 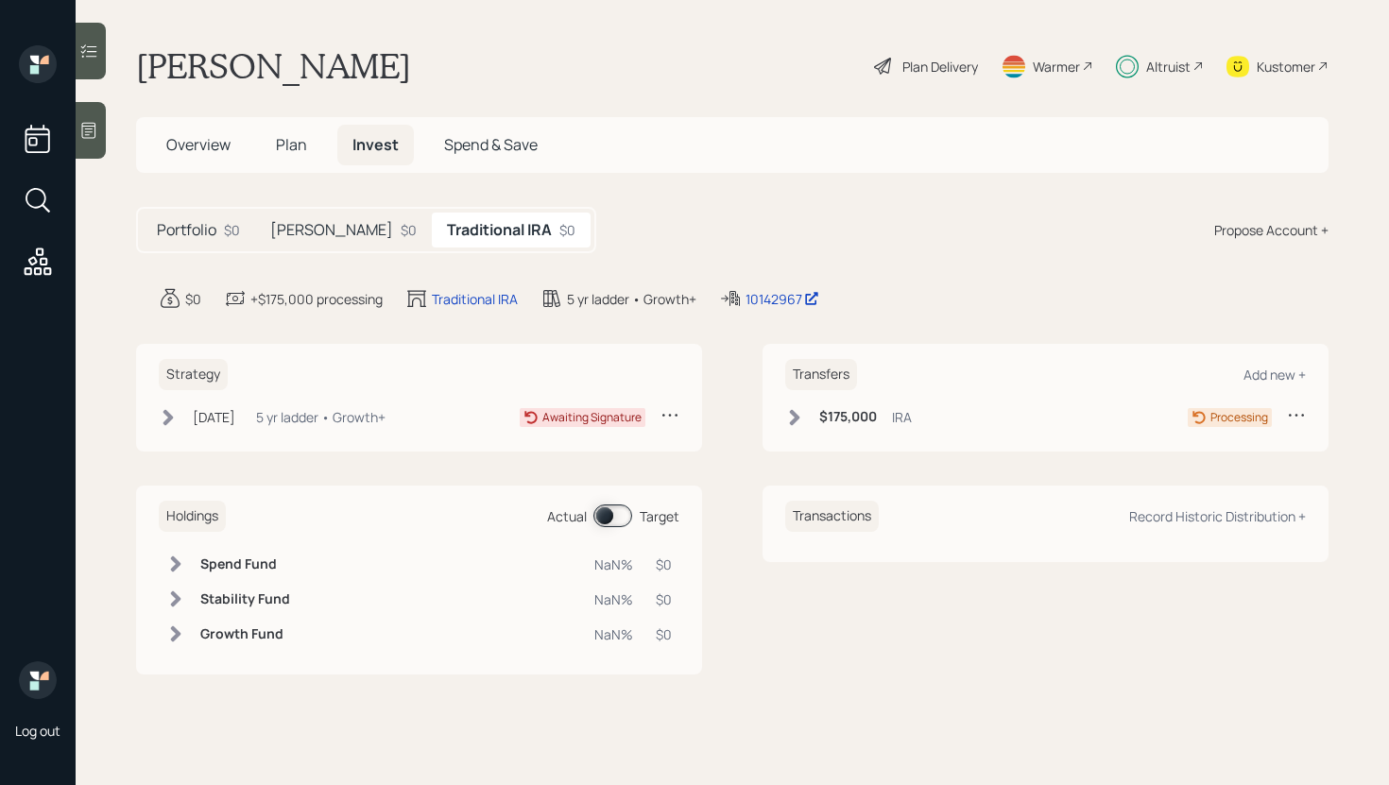 I want to click on h6: Strategy, so click(x=193, y=374).